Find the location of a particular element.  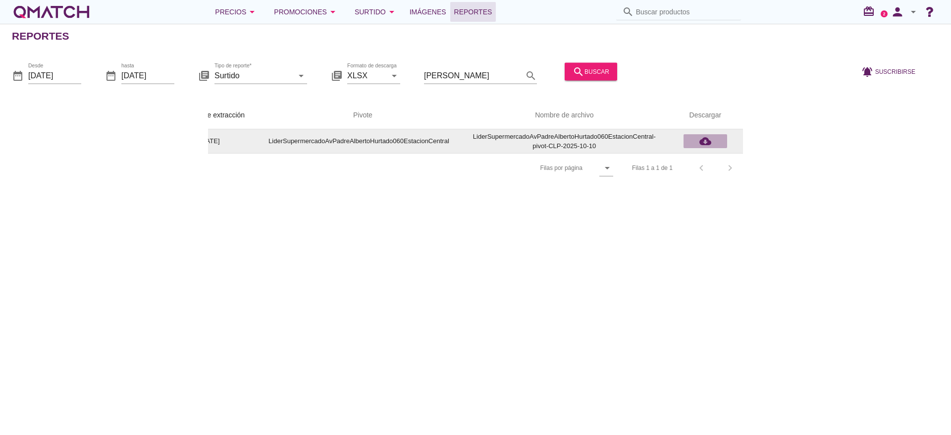

i: cloud_download is located at coordinates (706, 141).